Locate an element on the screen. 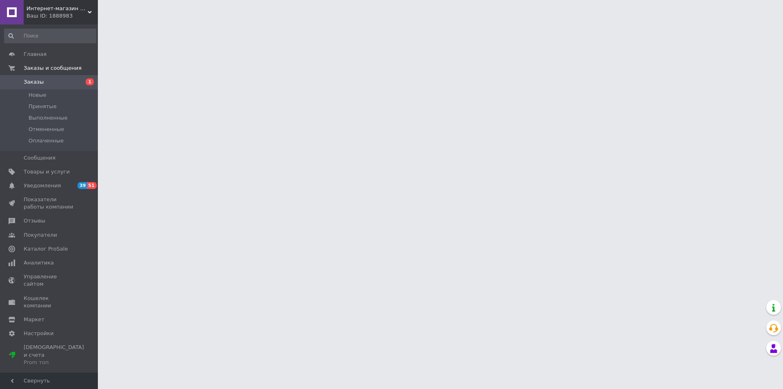  span: Выполненные is located at coordinates (48, 118).